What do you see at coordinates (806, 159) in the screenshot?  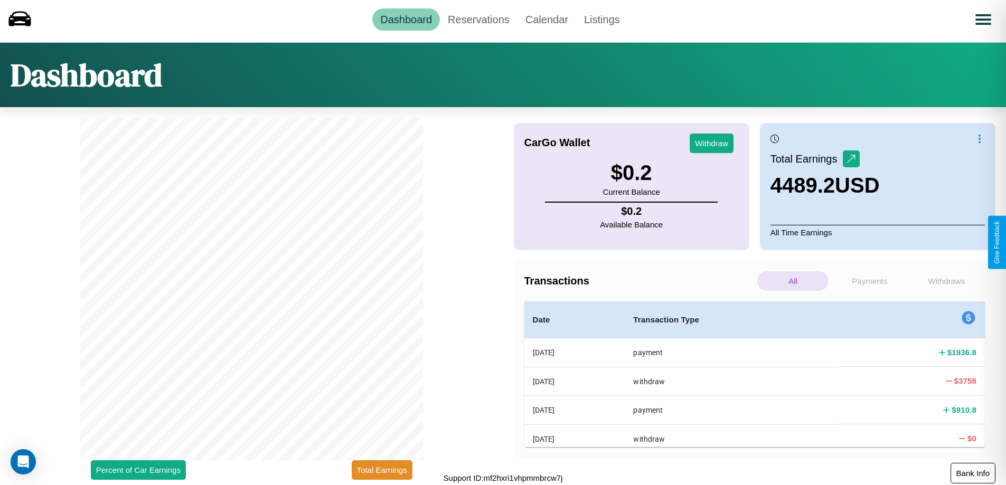 I see `p: Total Earnings` at bounding box center [806, 159].